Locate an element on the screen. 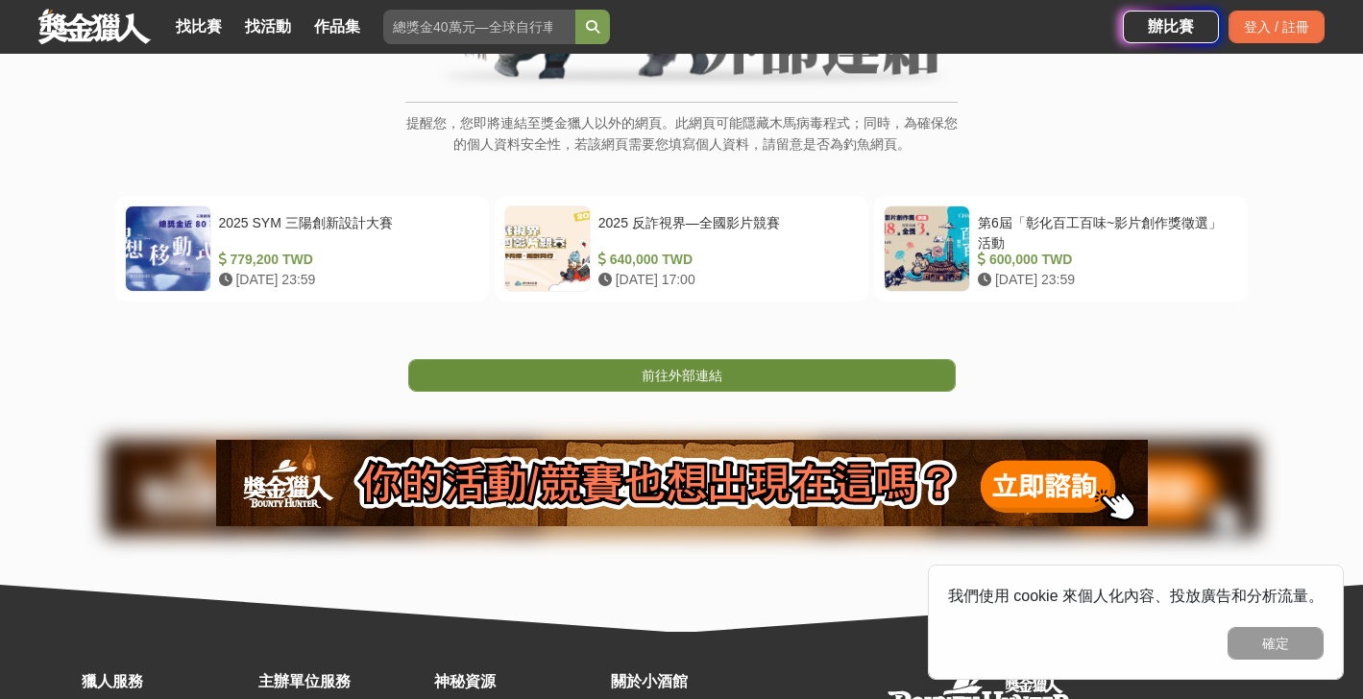  div: 640,000 TWD is located at coordinates (724, 259).